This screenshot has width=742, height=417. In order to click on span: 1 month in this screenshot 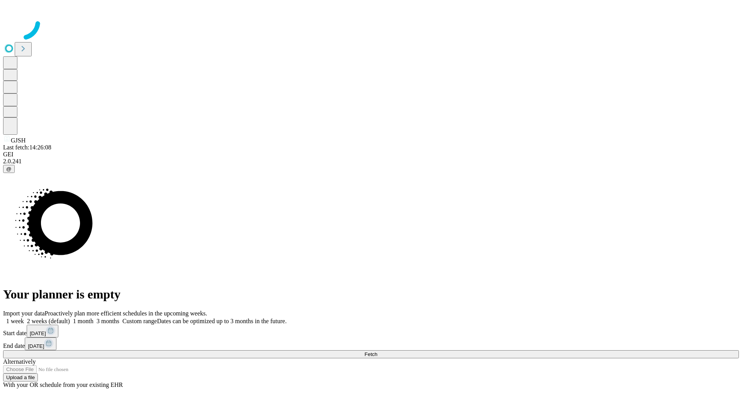, I will do `click(83, 321)`.